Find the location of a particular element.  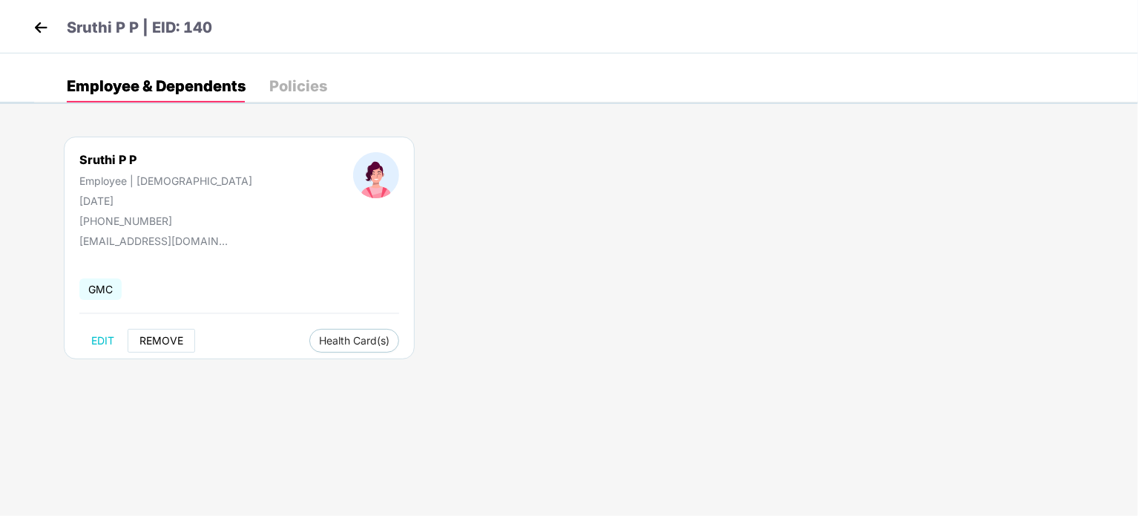

p: Sruthi P P | EID: 140 is located at coordinates (139, 27).